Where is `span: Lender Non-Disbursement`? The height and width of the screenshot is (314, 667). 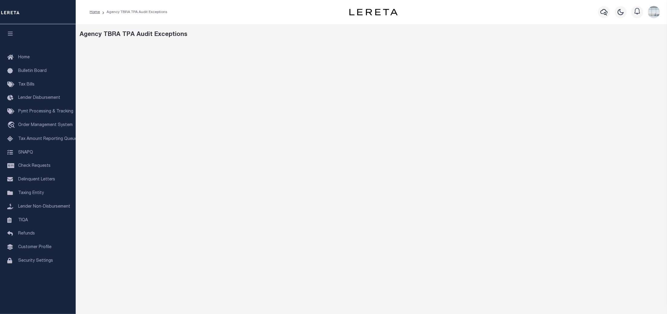 span: Lender Non-Disbursement is located at coordinates (44, 207).